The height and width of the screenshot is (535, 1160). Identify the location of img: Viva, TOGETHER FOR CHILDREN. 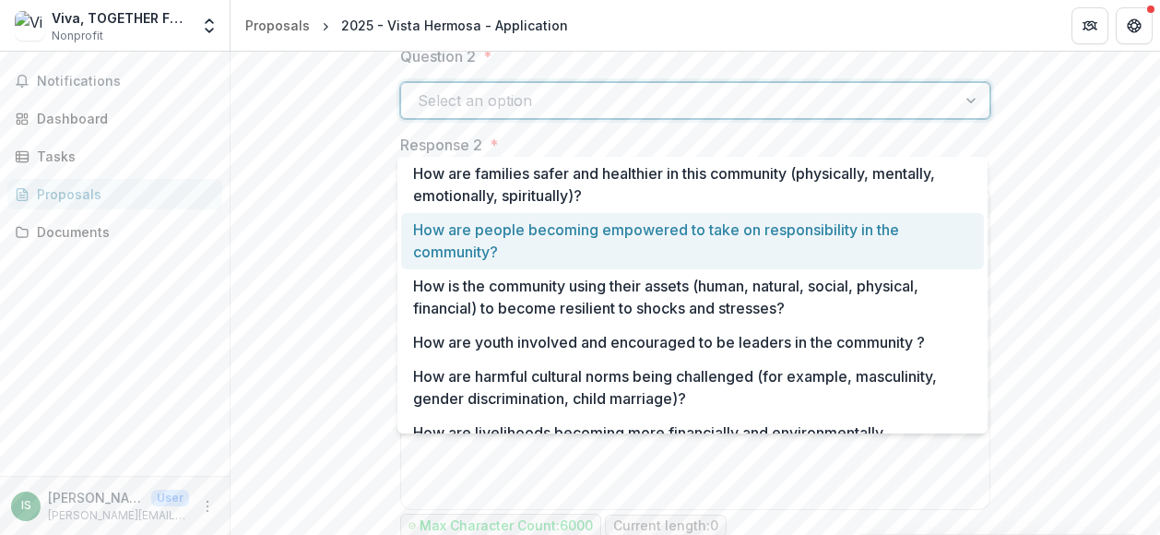
(30, 26).